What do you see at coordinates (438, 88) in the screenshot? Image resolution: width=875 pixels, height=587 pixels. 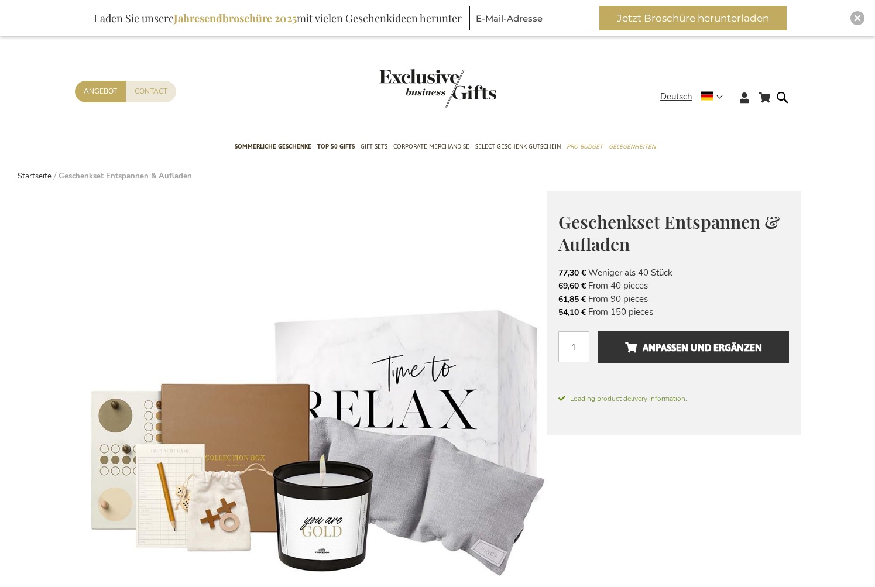 I see `img: Exclusive Business gifts logo` at bounding box center [438, 88].